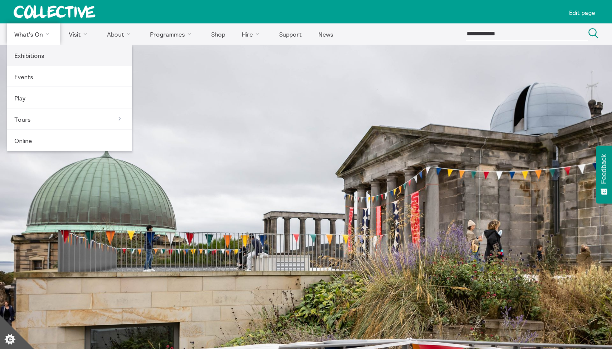 This screenshot has height=349, width=612. I want to click on a: Support, so click(290, 34).